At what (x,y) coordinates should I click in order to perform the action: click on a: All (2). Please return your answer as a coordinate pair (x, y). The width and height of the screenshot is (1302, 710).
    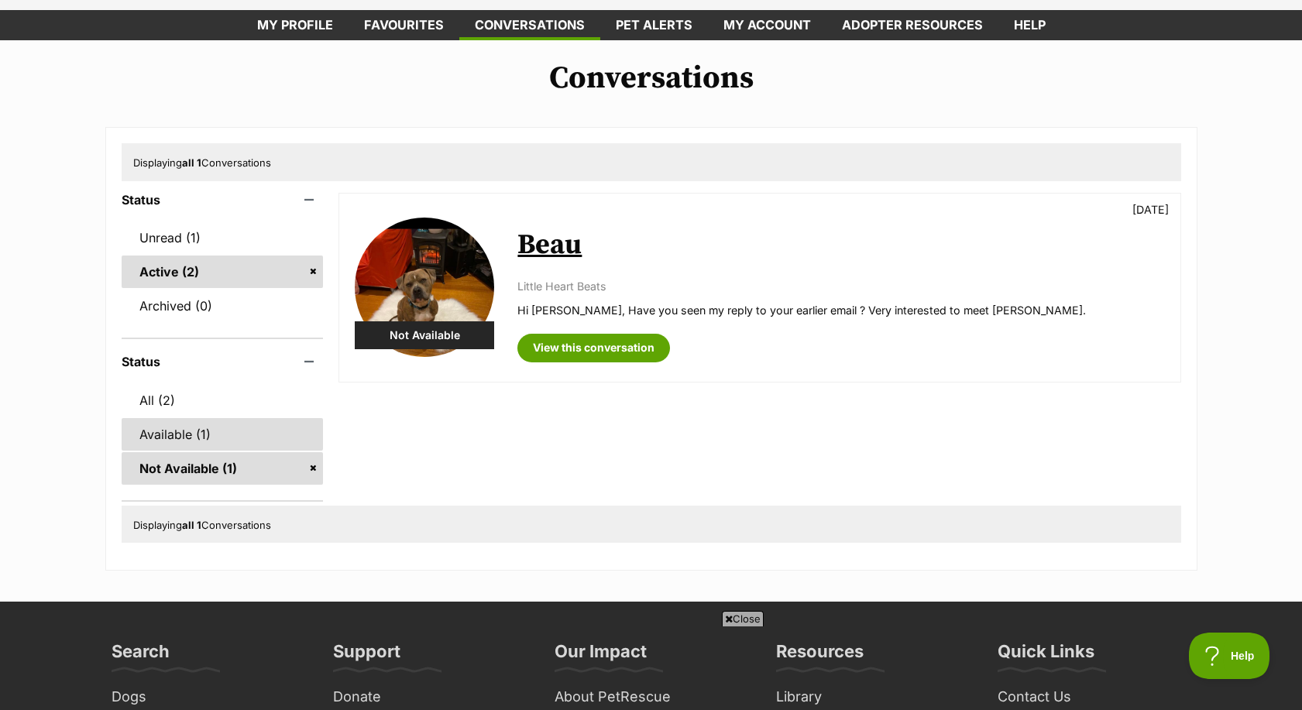
    Looking at the image, I should click on (222, 401).